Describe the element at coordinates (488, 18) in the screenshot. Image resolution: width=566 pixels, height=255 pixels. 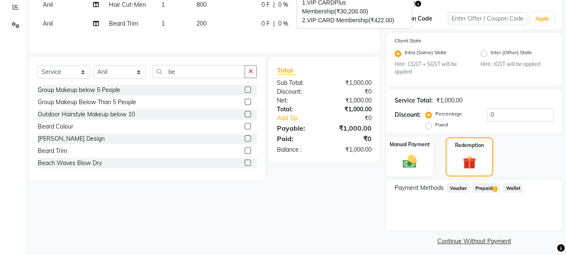
I see `input: Enter Offer / Coupon Code` at that location.